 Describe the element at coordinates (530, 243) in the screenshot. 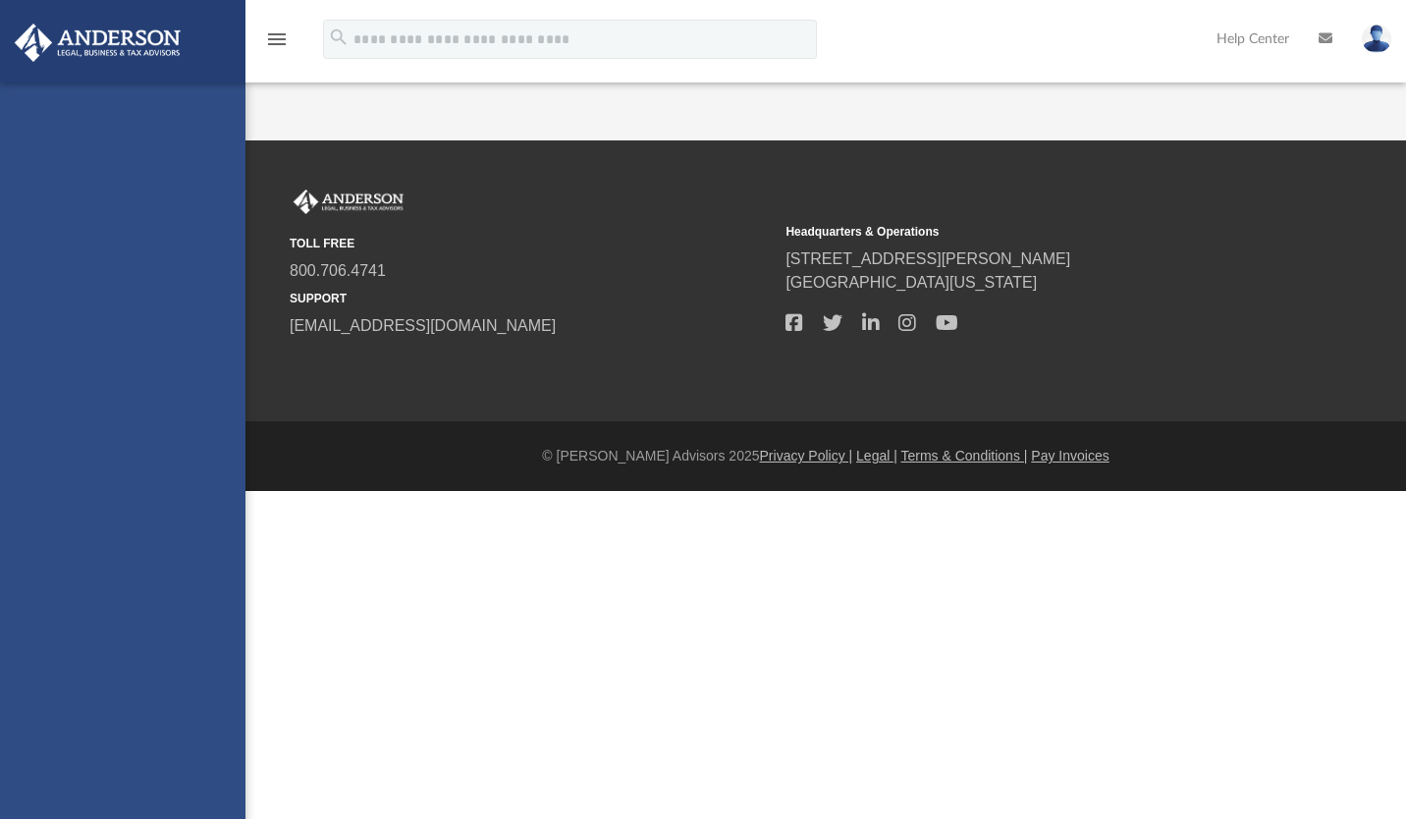

I see `small: TOLL FREE` at that location.